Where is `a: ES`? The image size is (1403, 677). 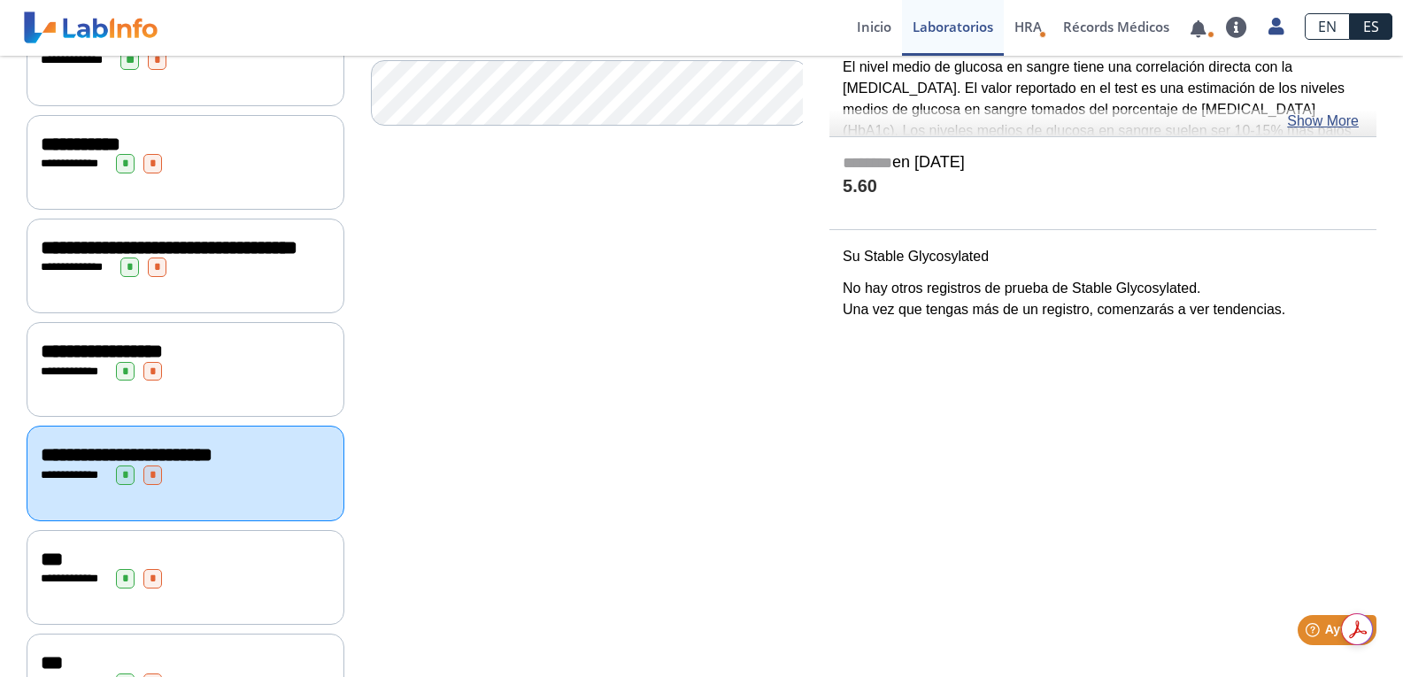 a: ES is located at coordinates (1371, 27).